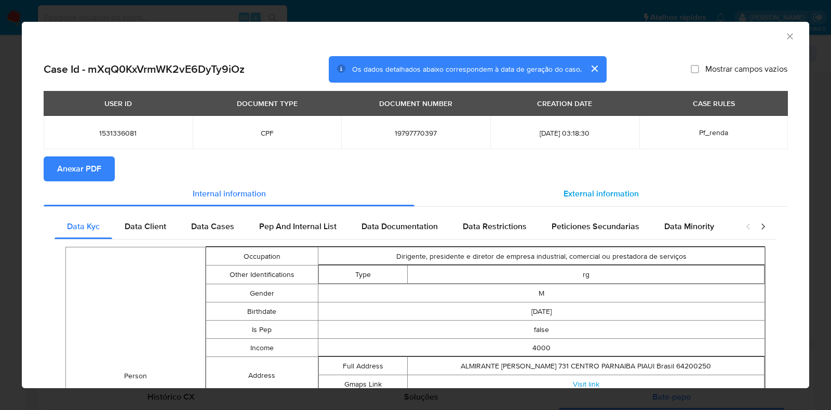 The image size is (831, 410). What do you see at coordinates (494, 226) in the screenshot?
I see `span: Data Restrictions` at bounding box center [494, 226].